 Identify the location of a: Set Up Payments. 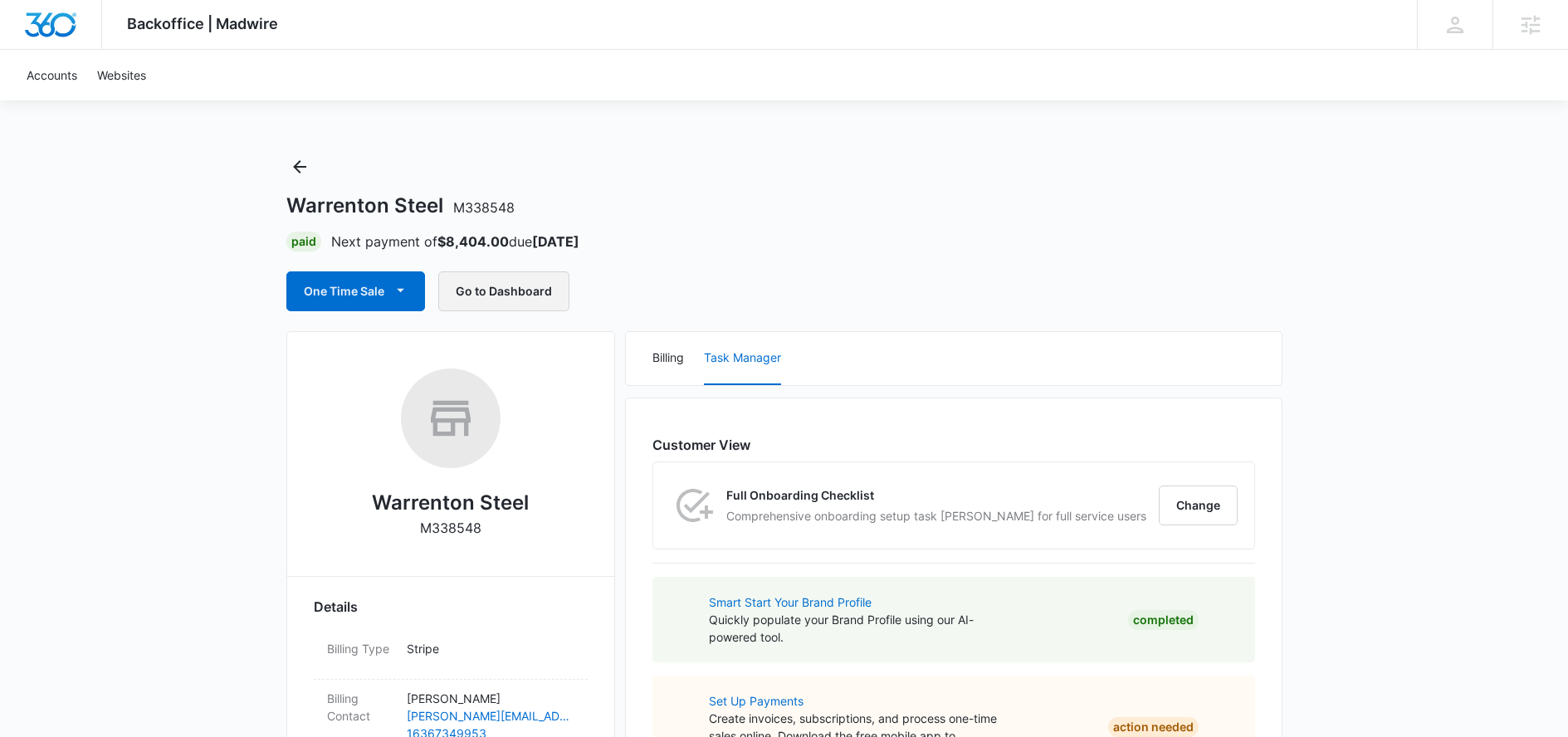
(854, 701).